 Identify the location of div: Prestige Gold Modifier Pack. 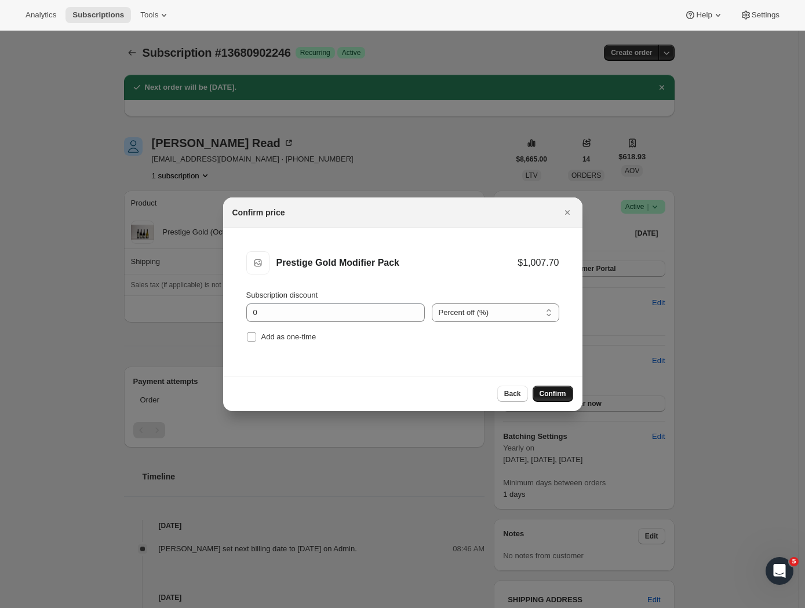
(397, 263).